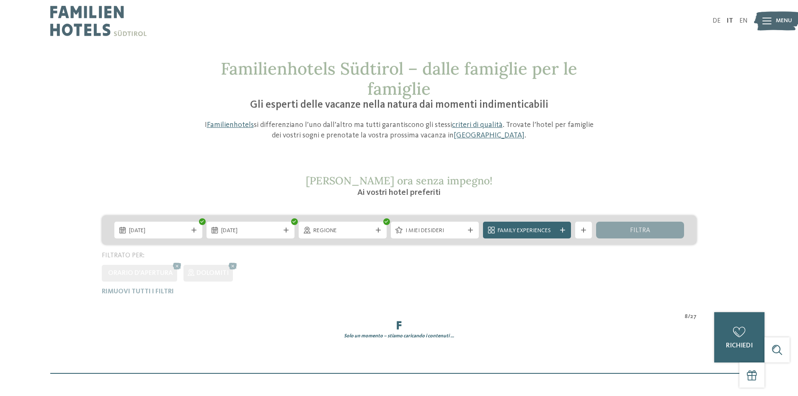 The height and width of the screenshot is (396, 798). I want to click on span: Family Experiences, so click(527, 231).